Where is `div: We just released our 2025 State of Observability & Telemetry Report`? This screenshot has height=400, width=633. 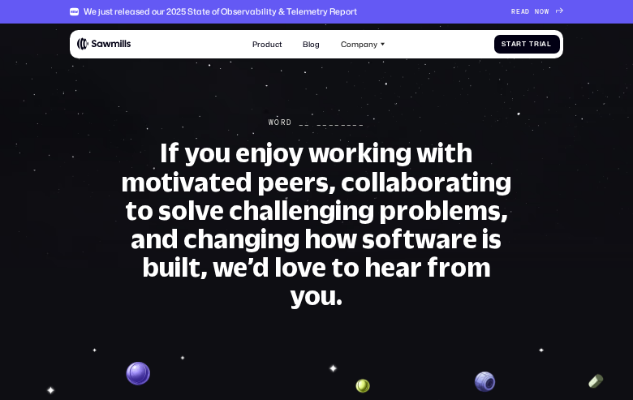 div: We just released our 2025 State of Observability & Telemetry Report is located at coordinates (220, 11).